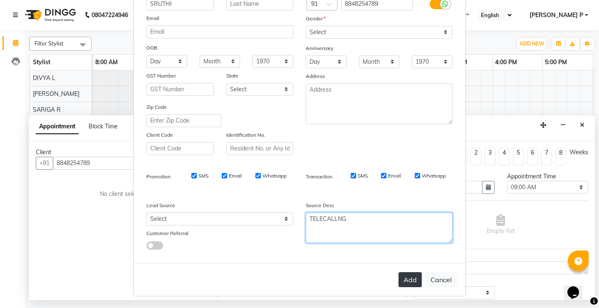  What do you see at coordinates (232, 76) in the screenshot?
I see `label: State` at bounding box center [232, 76].